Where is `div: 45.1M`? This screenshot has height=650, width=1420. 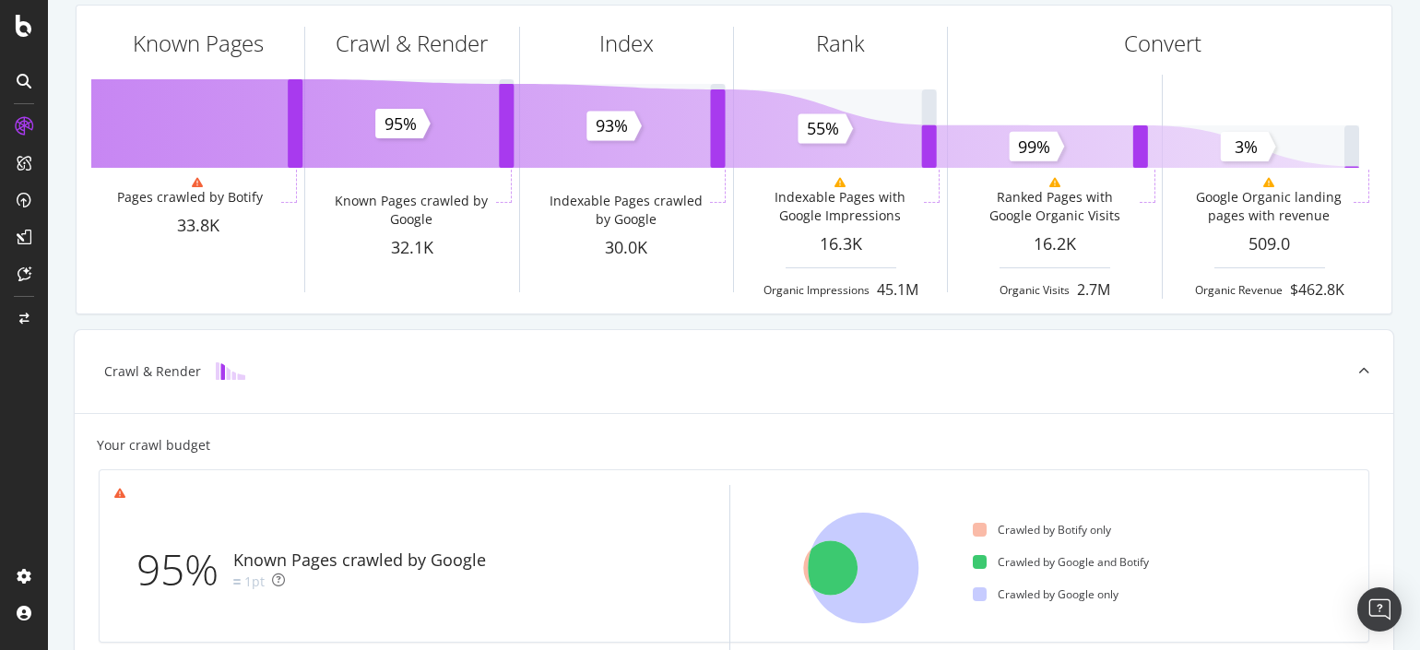 div: 45.1M is located at coordinates (897, 290).